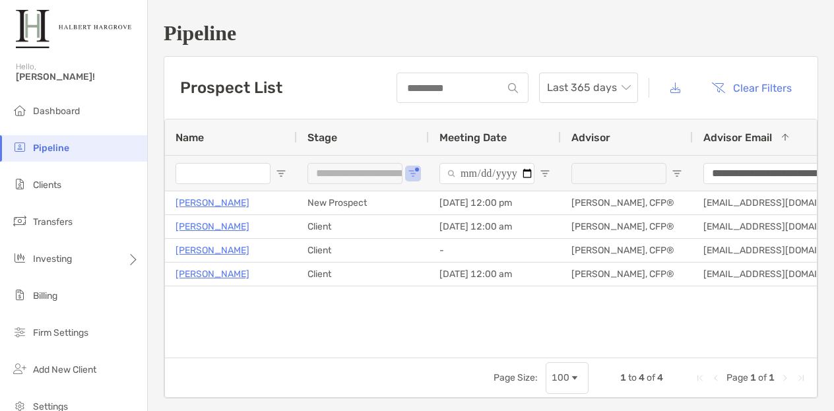 The height and width of the screenshot is (411, 834). I want to click on img: pipeline icon, so click(20, 147).